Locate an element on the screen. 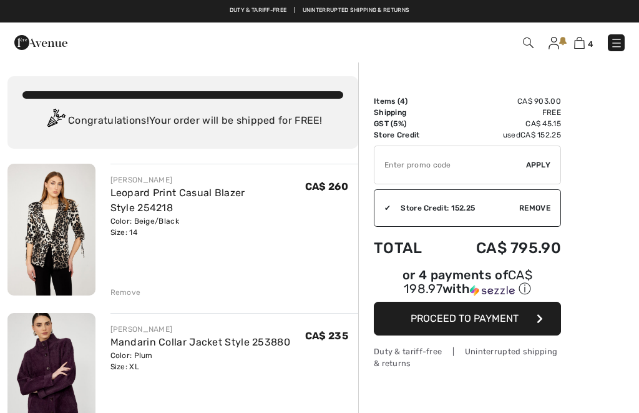 The width and height of the screenshot is (639, 413). span: CA$ 260 is located at coordinates (327, 186).